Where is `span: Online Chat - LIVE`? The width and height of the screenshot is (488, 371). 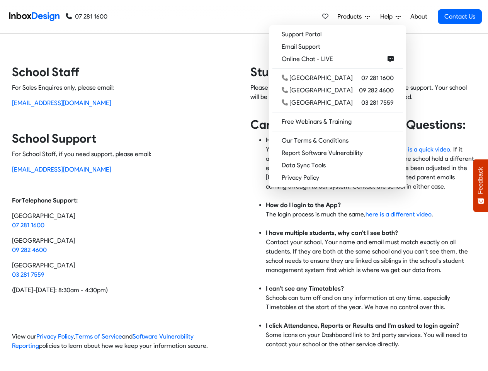 span: Online Chat - LIVE is located at coordinates (309, 59).